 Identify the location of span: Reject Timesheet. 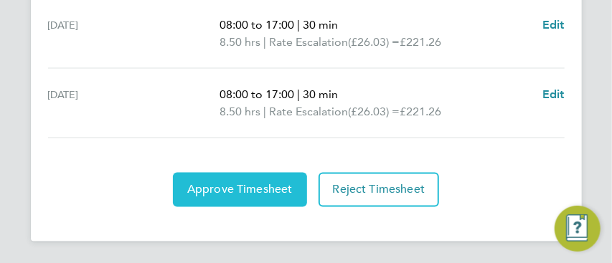
(379, 190).